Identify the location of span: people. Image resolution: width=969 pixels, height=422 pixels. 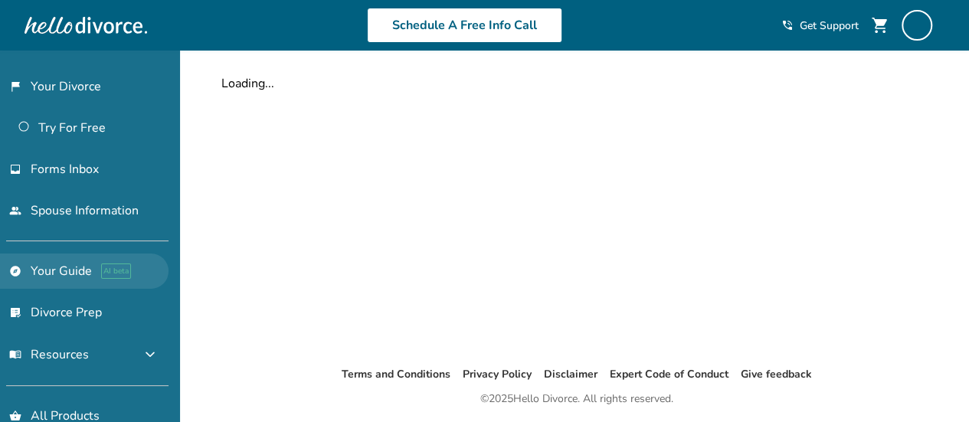
(15, 211).